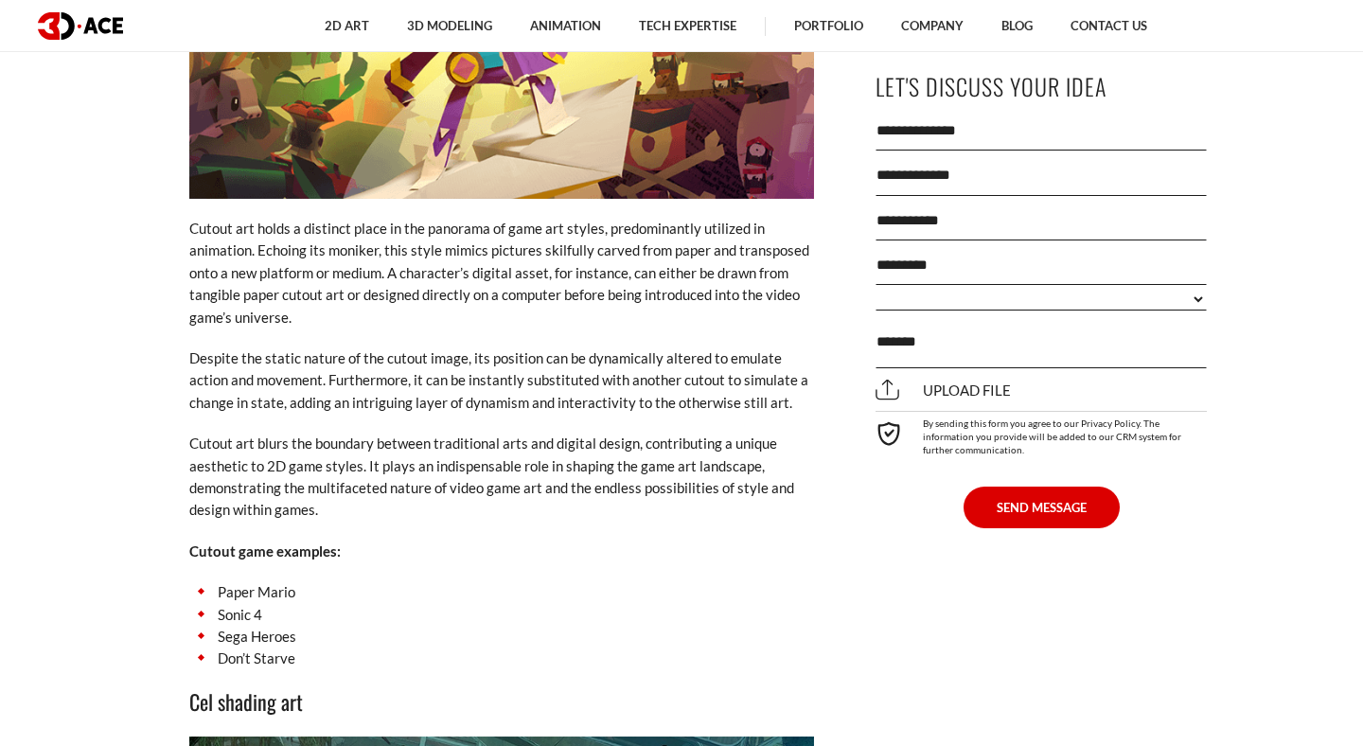  I want to click on p: Despite the static nature of the cutout image, its position can be dynamically altered to emulate..., so click(502, 380).